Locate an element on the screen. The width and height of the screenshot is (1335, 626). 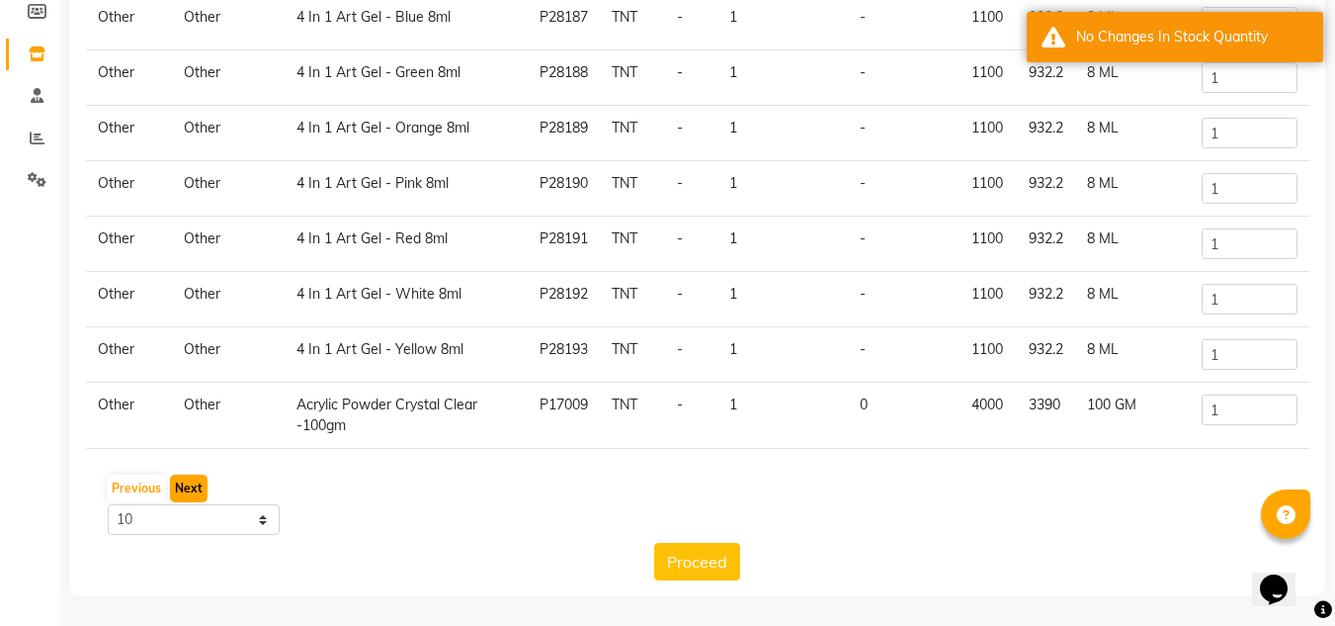
button: Previous is located at coordinates (136, 488).